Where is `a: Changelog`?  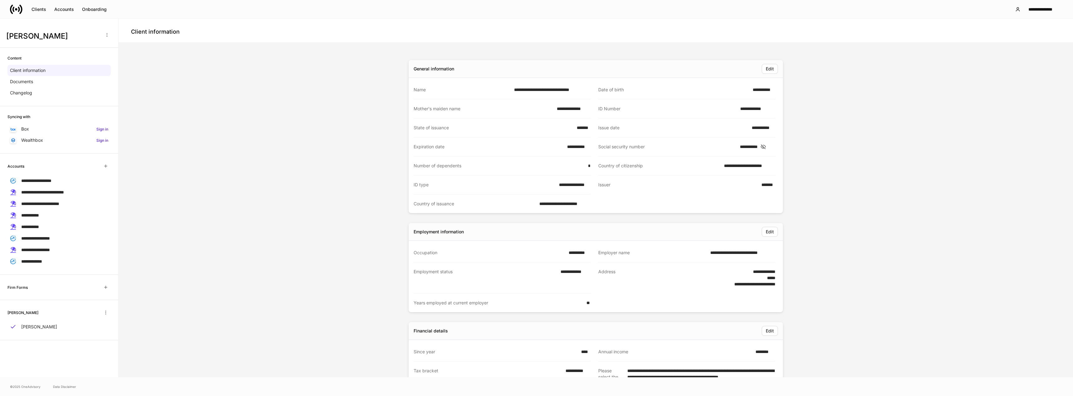 a: Changelog is located at coordinates (59, 93).